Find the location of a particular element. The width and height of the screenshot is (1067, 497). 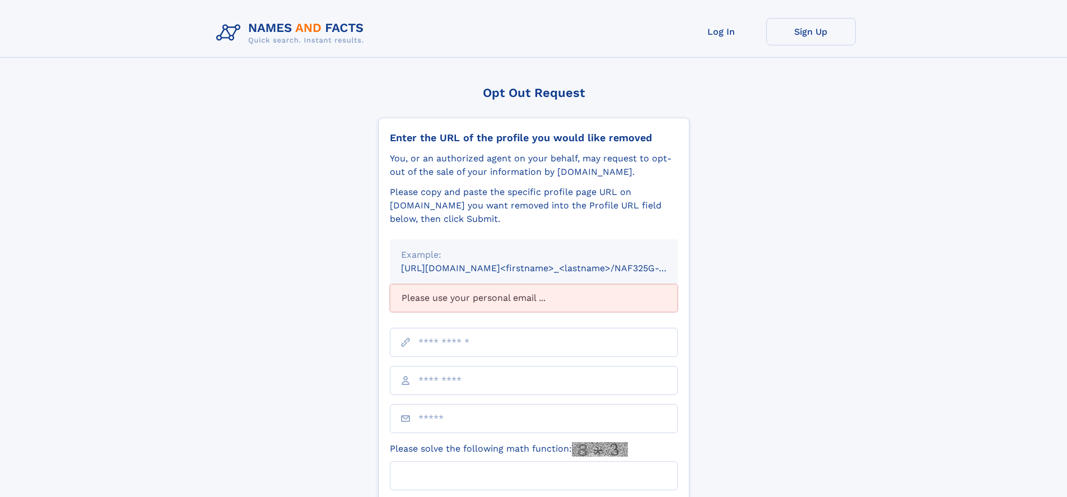

div: You, or an authorized agent on your behalf, may request to opt-out of the sale of your informatio... is located at coordinates (534, 165).